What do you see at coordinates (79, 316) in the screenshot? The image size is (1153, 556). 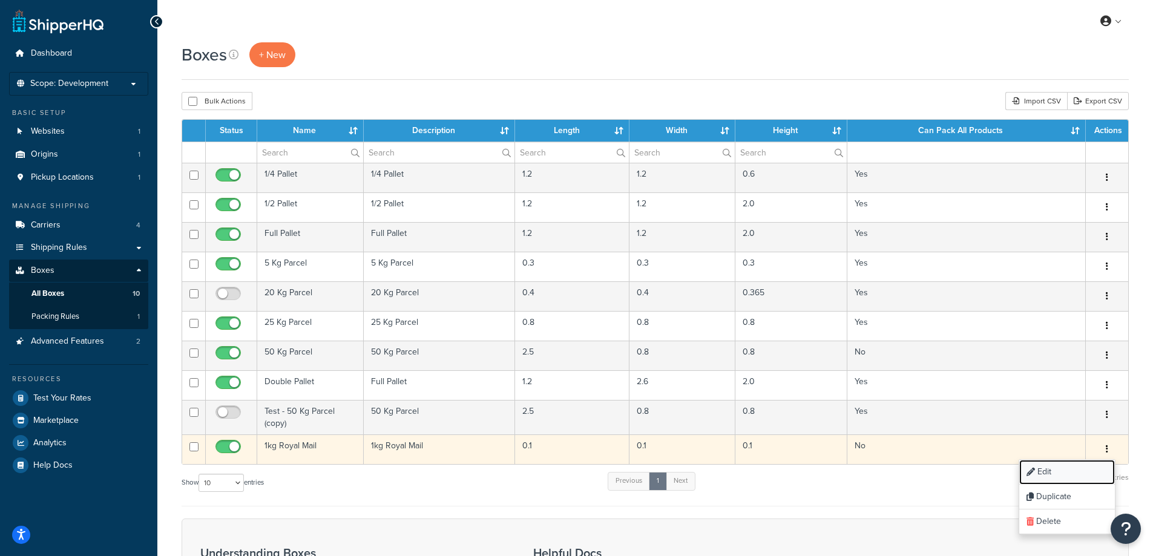 I see `a: Packing Rules 1` at bounding box center [79, 316].